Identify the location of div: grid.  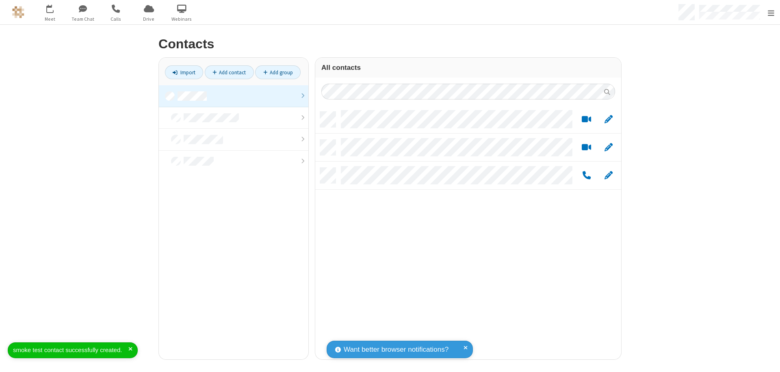
(468, 232).